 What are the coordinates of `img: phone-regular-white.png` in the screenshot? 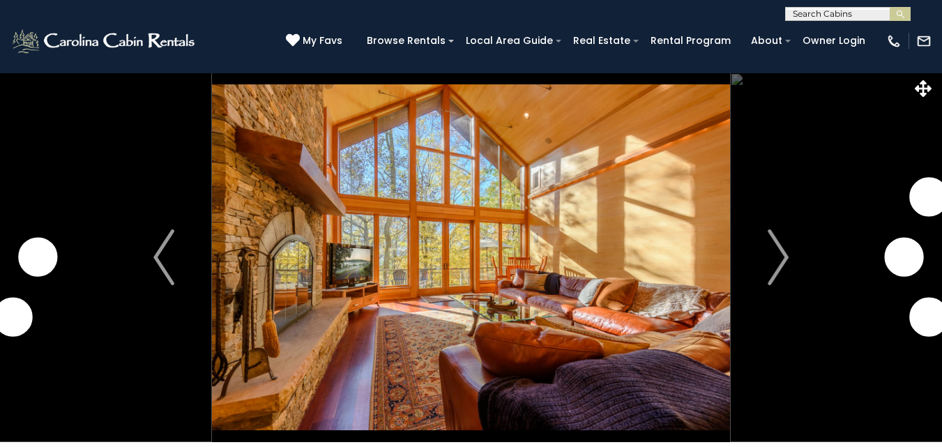 It's located at (894, 41).